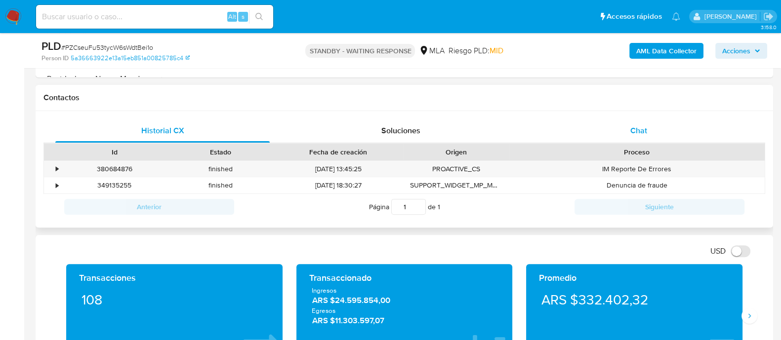  I want to click on div: Denuncia de fraude, so click(637, 185).